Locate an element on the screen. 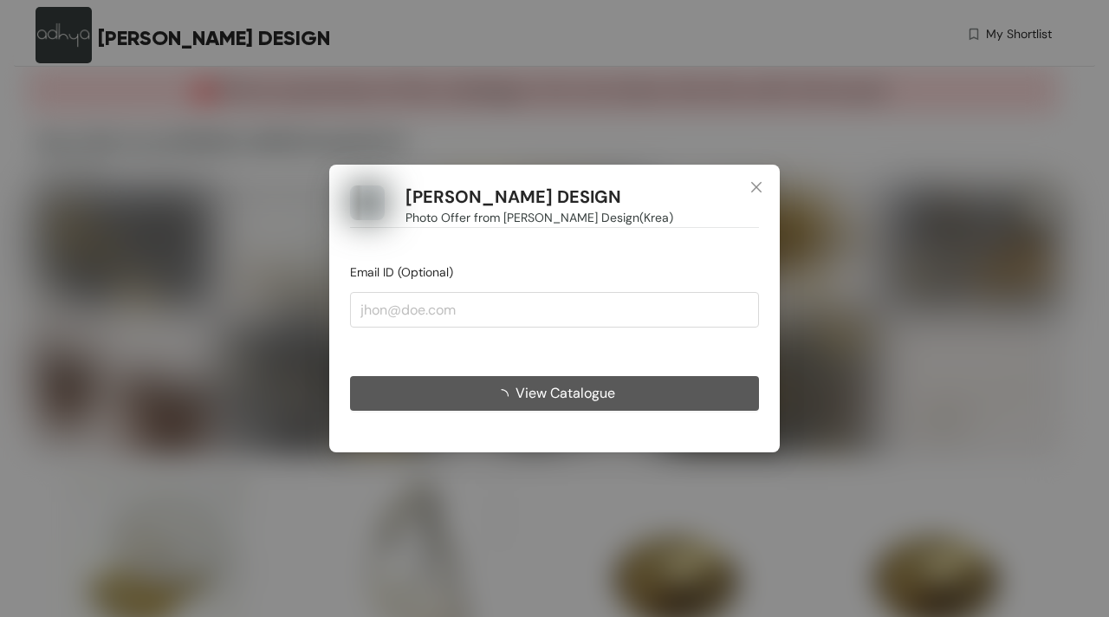 Image resolution: width=1109 pixels, height=617 pixels. span: Email ID (Optional) is located at coordinates (401, 272).